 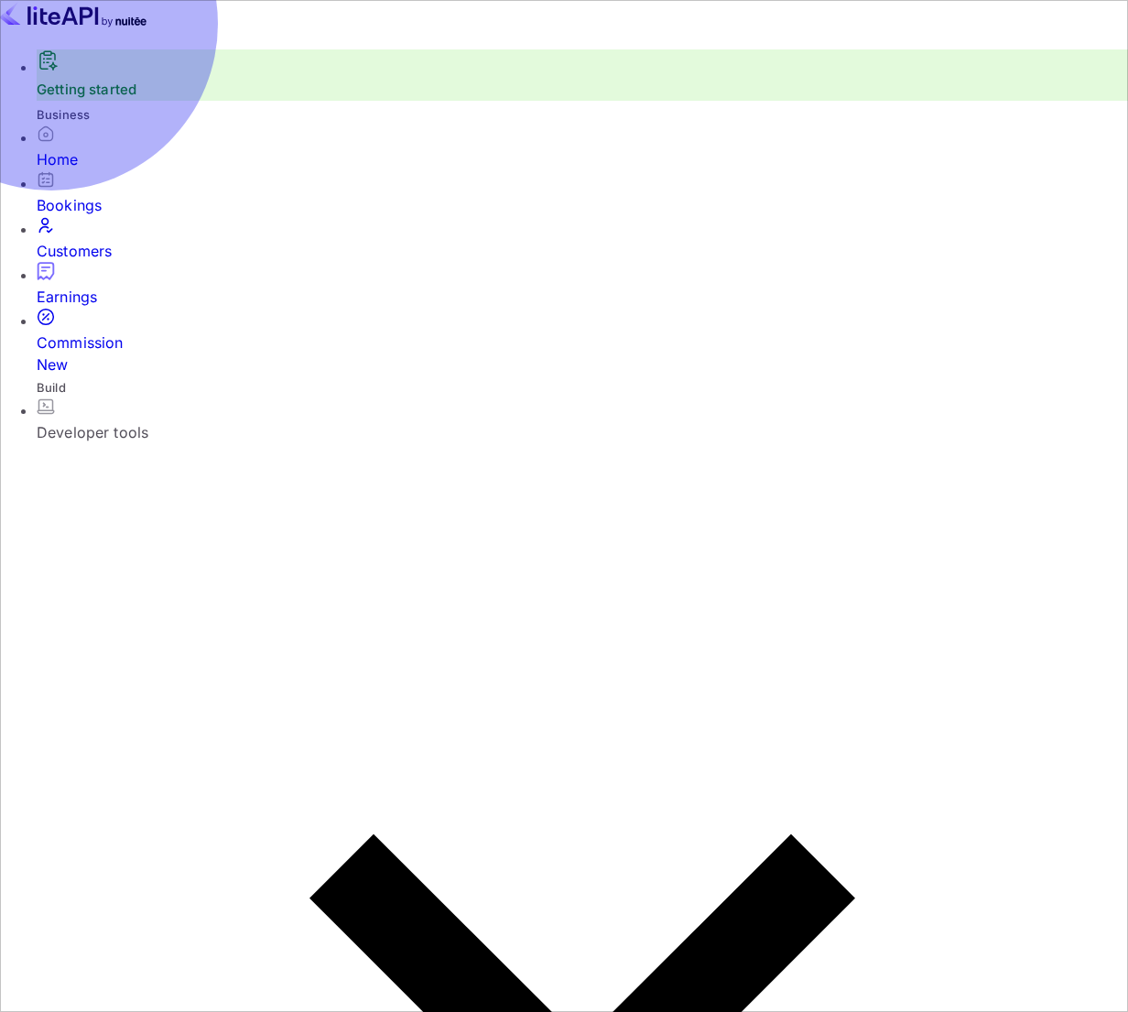 What do you see at coordinates (582, 341) in the screenshot?
I see `div: CommissionNew` at bounding box center [582, 341].